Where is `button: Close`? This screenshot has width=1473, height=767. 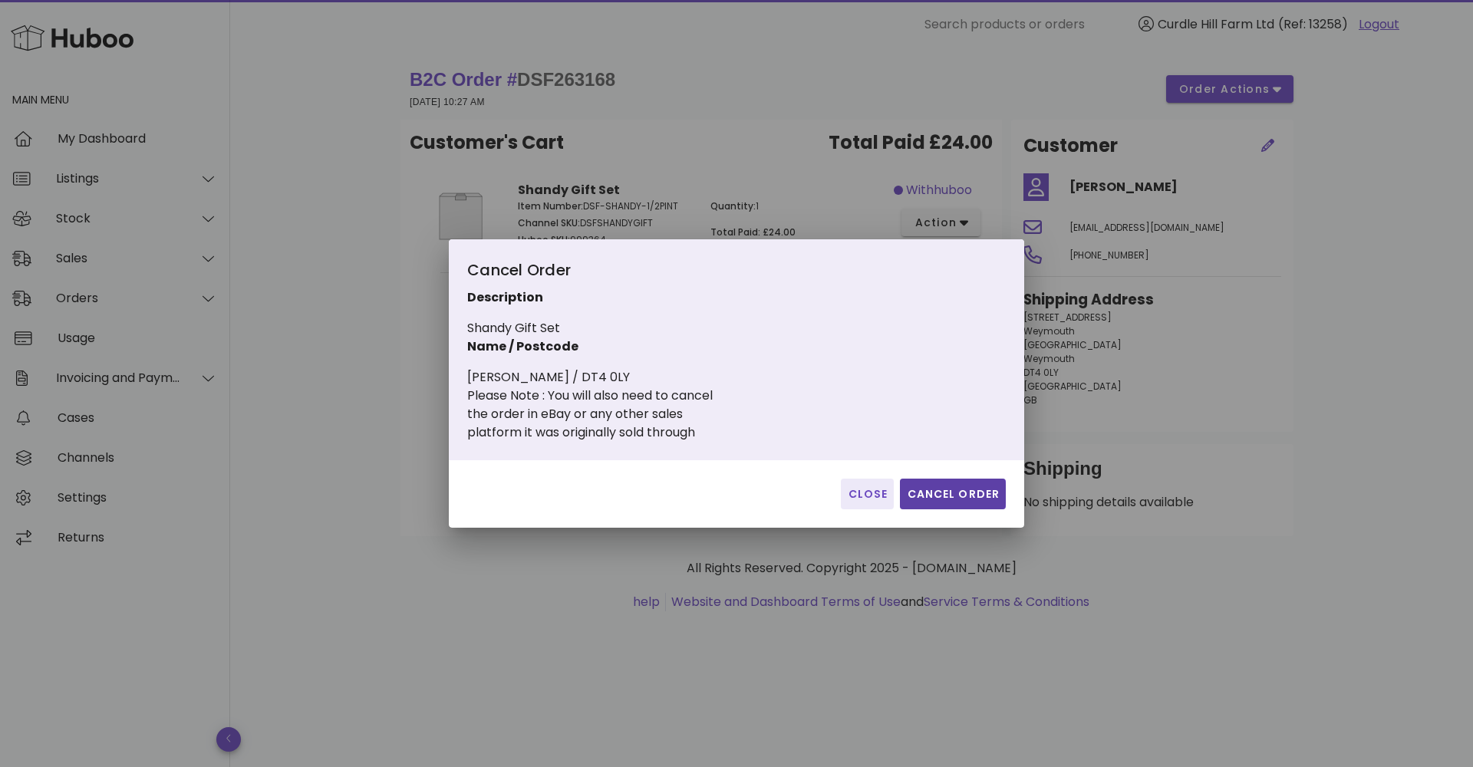
button: Close is located at coordinates (867, 494).